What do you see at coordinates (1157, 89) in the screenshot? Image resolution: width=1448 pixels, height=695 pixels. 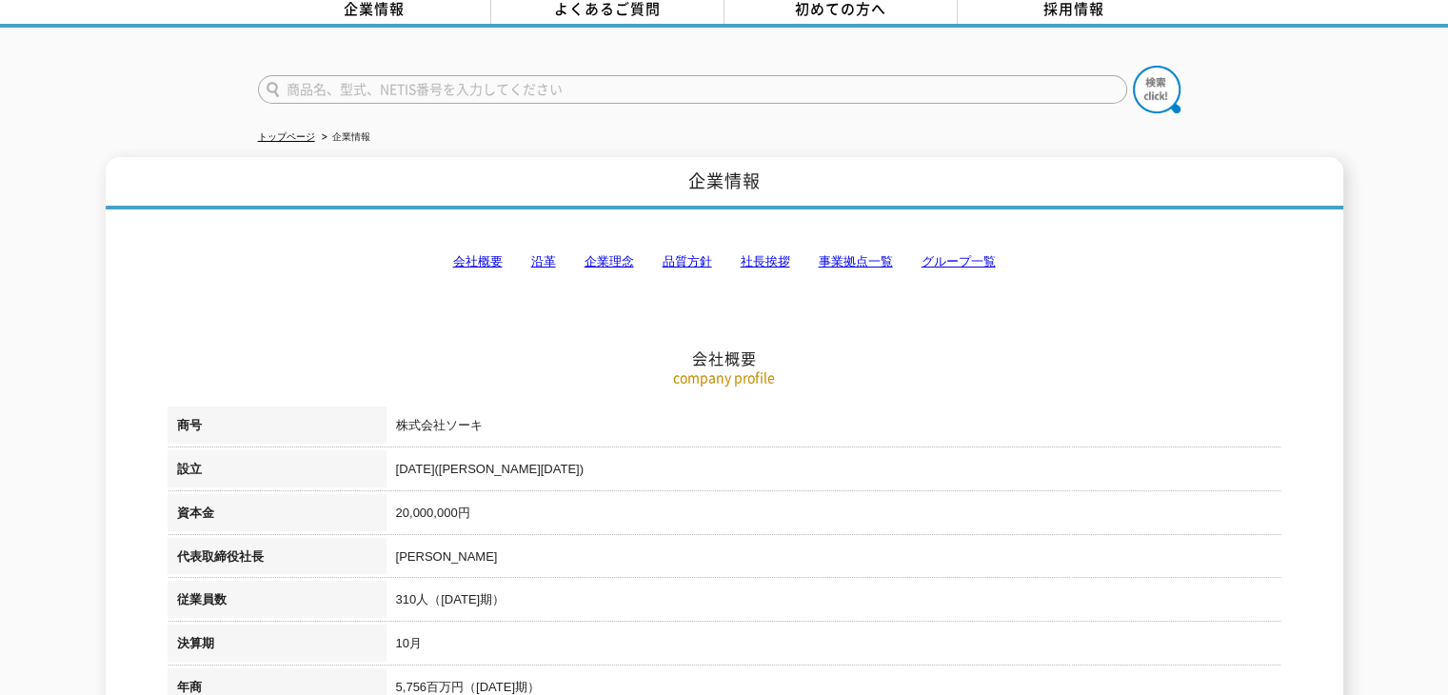 I see `img: btn_search.png` at bounding box center [1157, 89].